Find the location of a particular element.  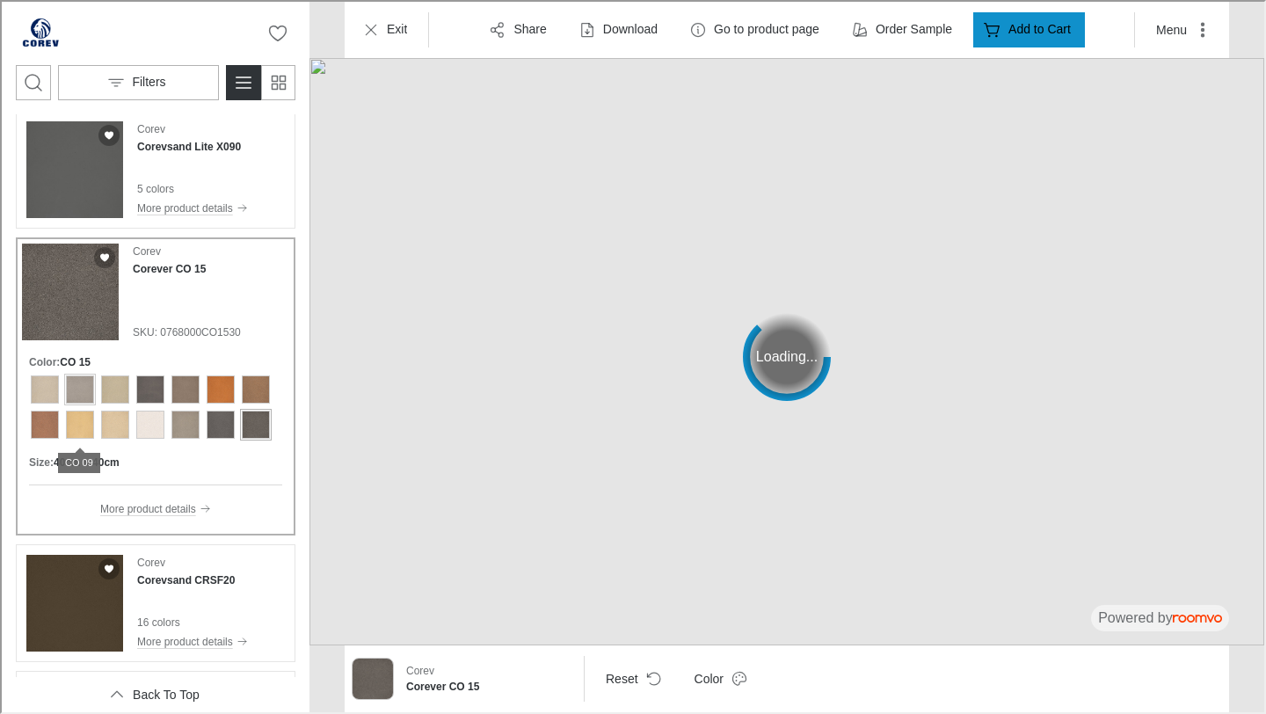

p: Exit is located at coordinates (395, 28).